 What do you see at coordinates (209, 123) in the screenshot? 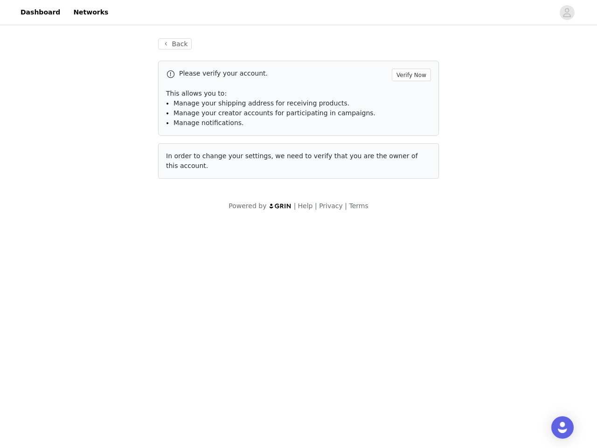
I see `span: Manage notifications.` at bounding box center [209, 123].